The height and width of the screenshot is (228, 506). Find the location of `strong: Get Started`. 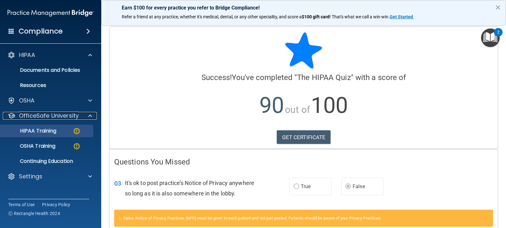

strong: Get Started is located at coordinates (401, 17).